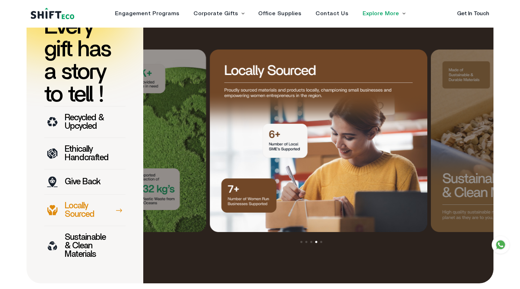  What do you see at coordinates (87, 122) in the screenshot?
I see `p: Recycled & Upcycled` at bounding box center [87, 122].